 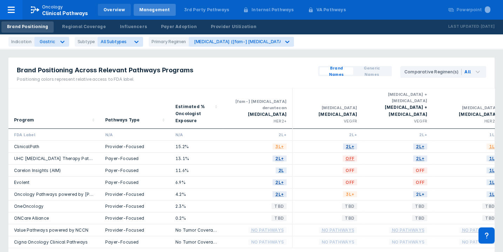 I want to click on span: Brand Names, so click(x=336, y=71).